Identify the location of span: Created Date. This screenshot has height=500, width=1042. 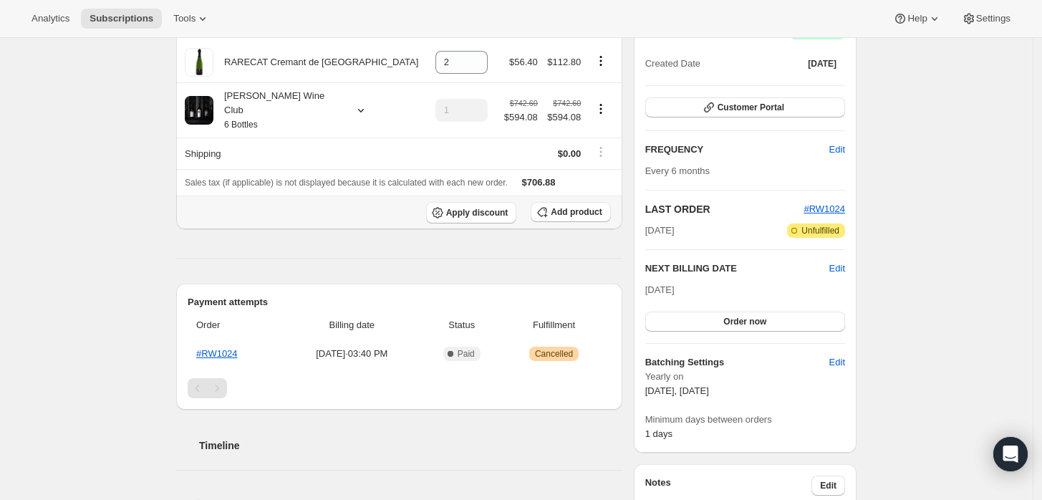
(672, 64).